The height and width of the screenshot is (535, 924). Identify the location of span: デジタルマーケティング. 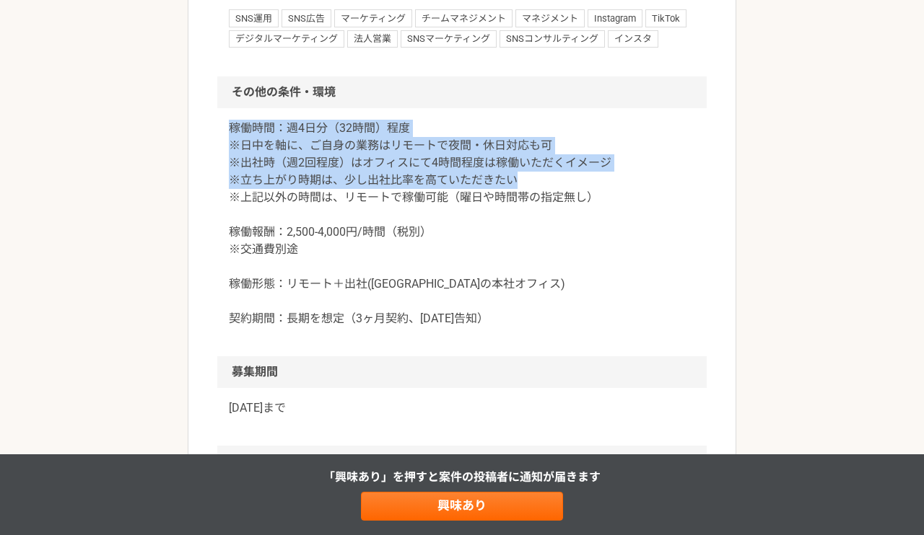
(287, 39).